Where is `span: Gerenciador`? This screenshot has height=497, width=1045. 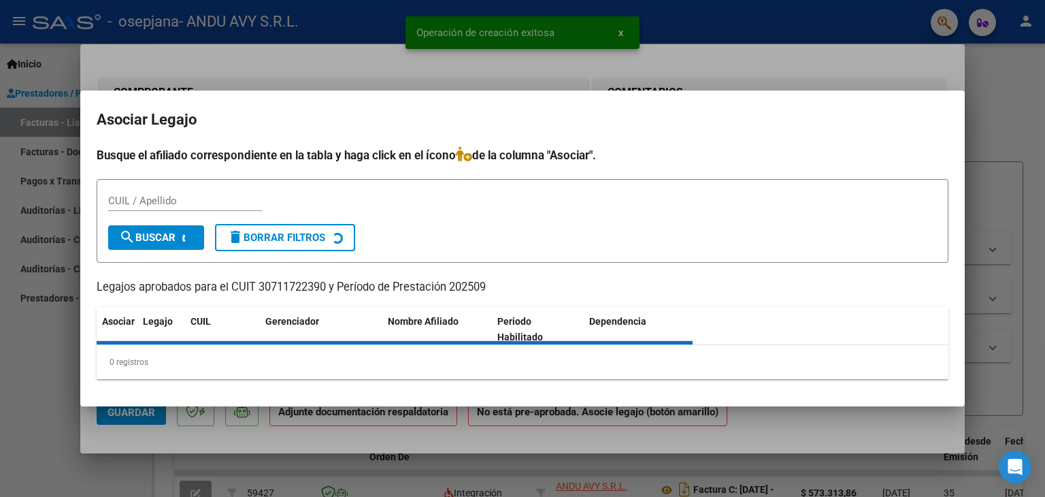 span: Gerenciador is located at coordinates (292, 321).